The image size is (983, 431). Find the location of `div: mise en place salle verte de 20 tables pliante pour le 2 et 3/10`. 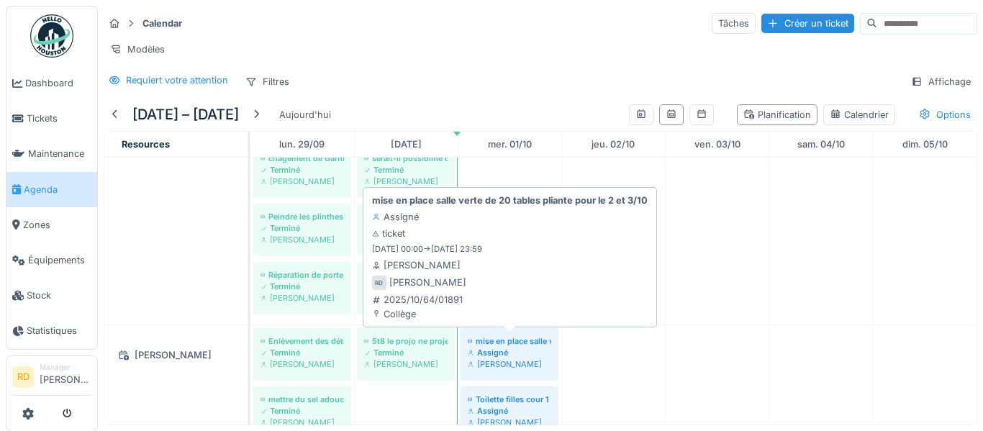

div: mise en place salle verte de 20 tables pliante pour le 2 et 3/10 is located at coordinates (510, 341).